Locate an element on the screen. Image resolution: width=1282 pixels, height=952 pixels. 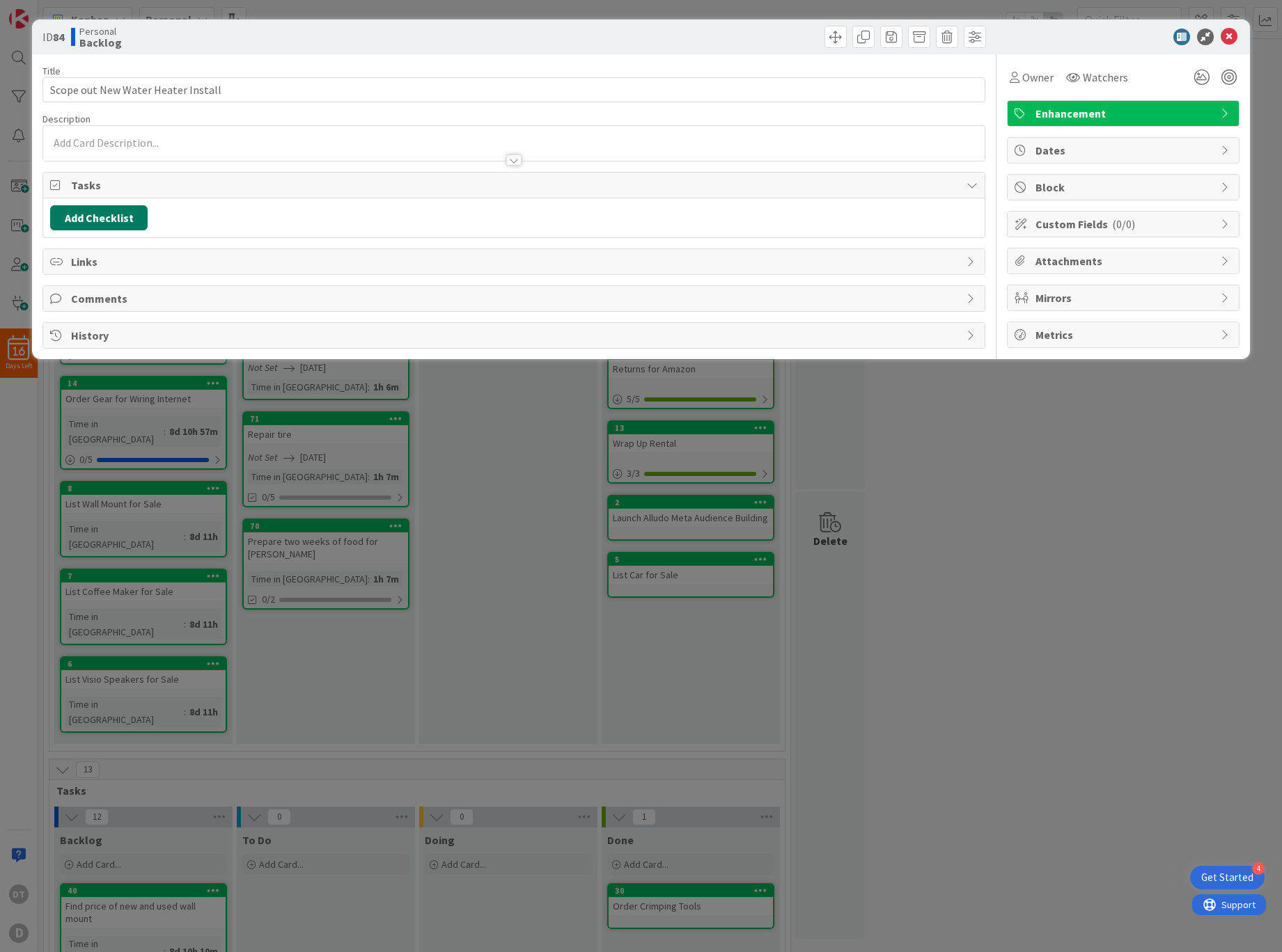
span: ( 0/0 ) is located at coordinates (1123, 225).